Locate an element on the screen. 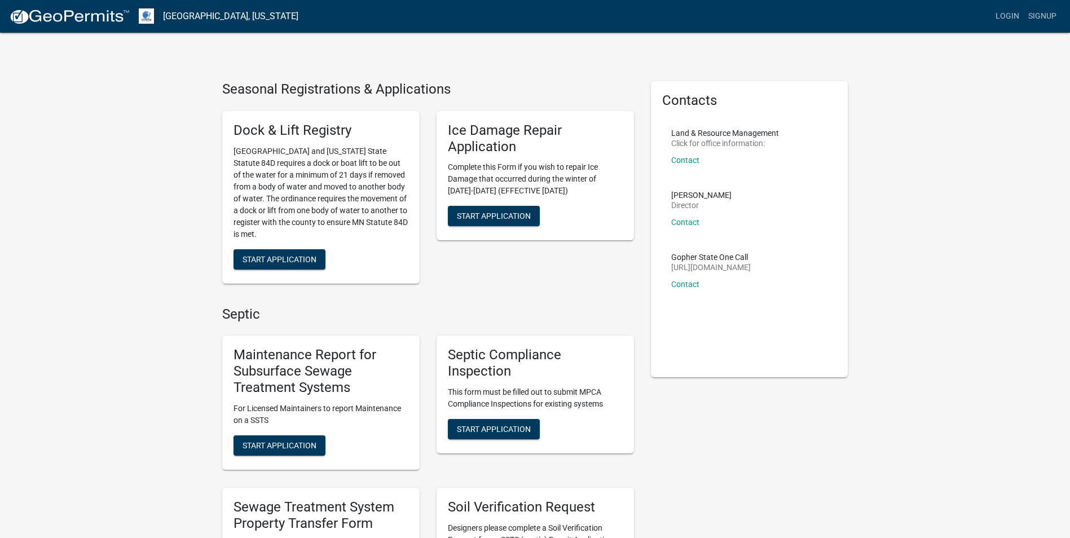 The height and width of the screenshot is (538, 1070). p: This form must be filled out to submit MPCA Compliance Inspections for existing systems is located at coordinates (535, 398).